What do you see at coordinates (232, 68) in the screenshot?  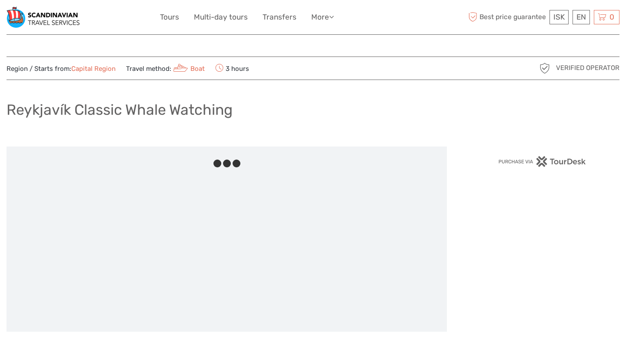 I see `span: 3 hours` at bounding box center [232, 68].